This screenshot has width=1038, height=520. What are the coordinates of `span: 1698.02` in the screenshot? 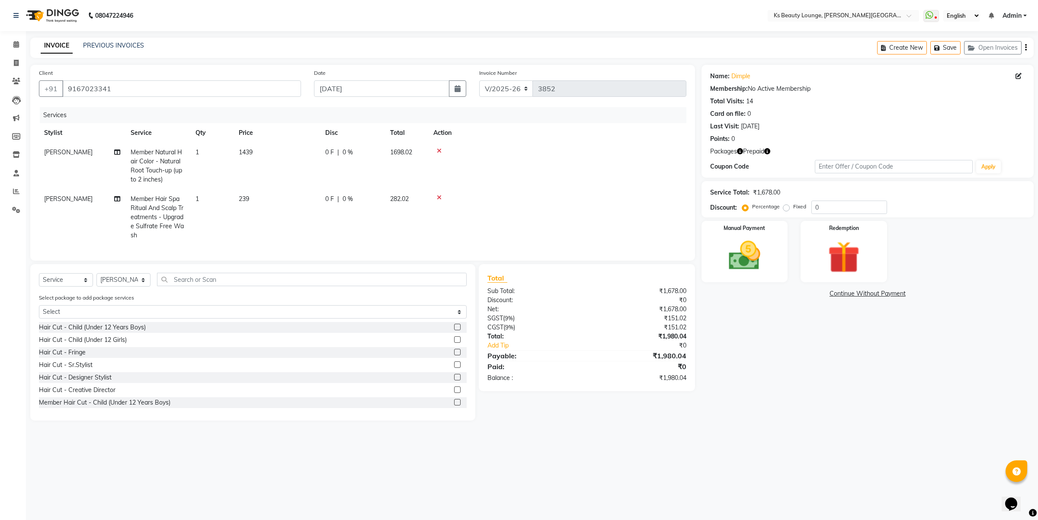 It's located at (401, 152).